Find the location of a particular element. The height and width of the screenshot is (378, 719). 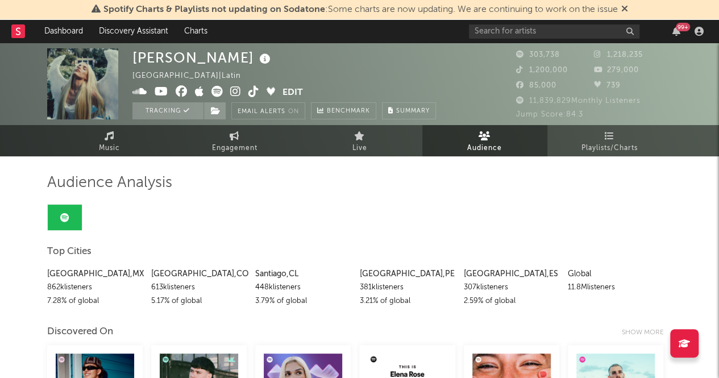

div: 2.59 % of global is located at coordinates (511, 301).